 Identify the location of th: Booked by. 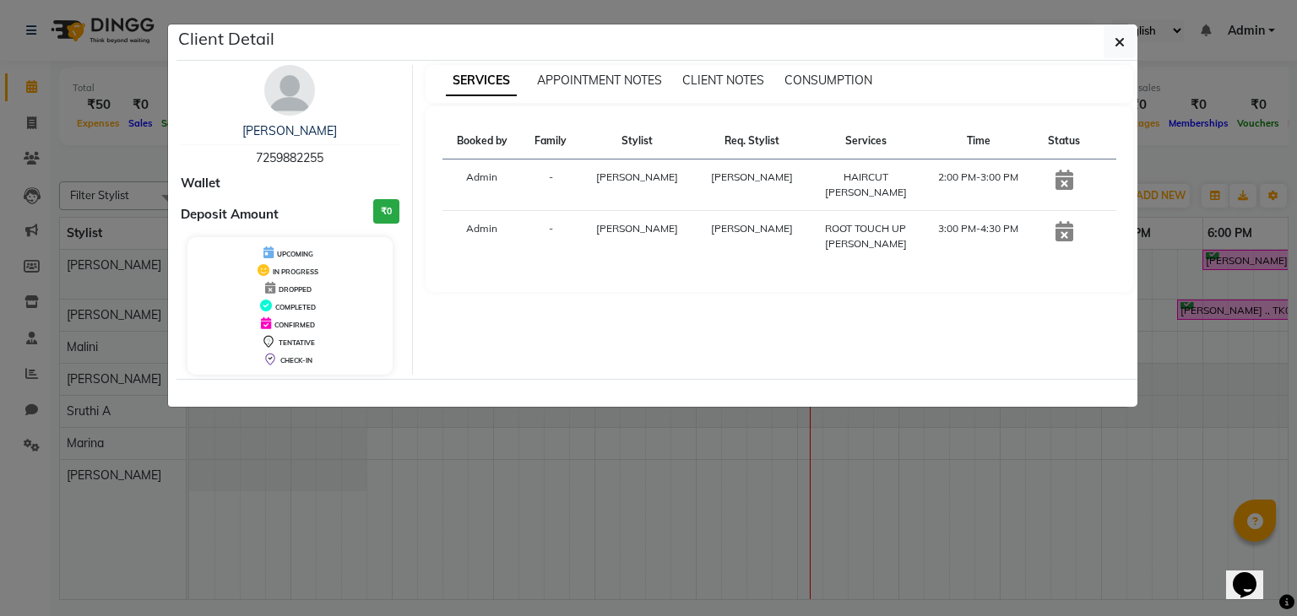
(482, 141).